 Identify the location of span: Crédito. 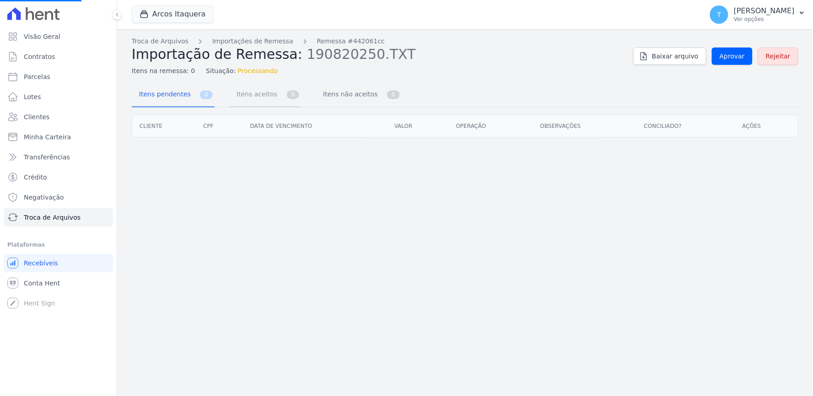
(35, 177).